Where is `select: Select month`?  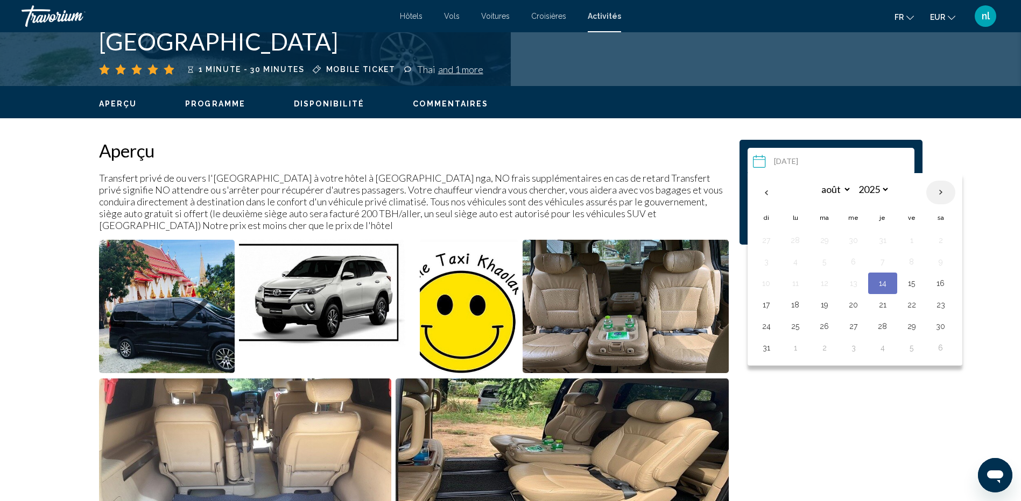
select: Select month is located at coordinates (833, 189).